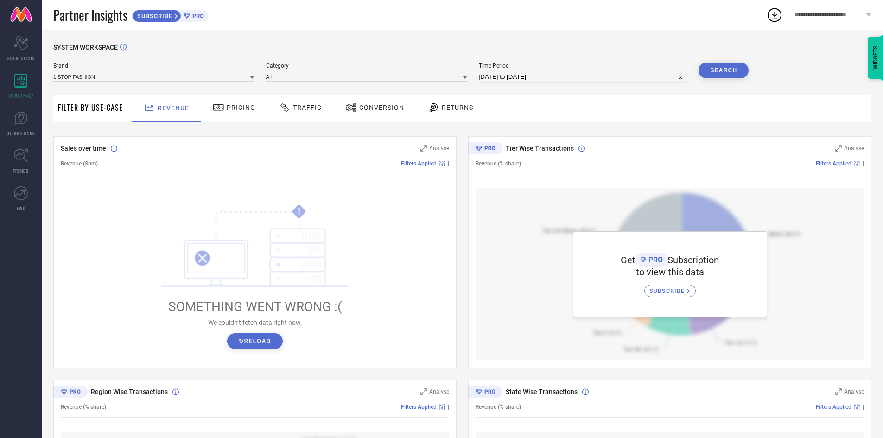  Describe the element at coordinates (255, 306) in the screenshot. I see `span: SOMETHING WENT WRONG :(` at that location.